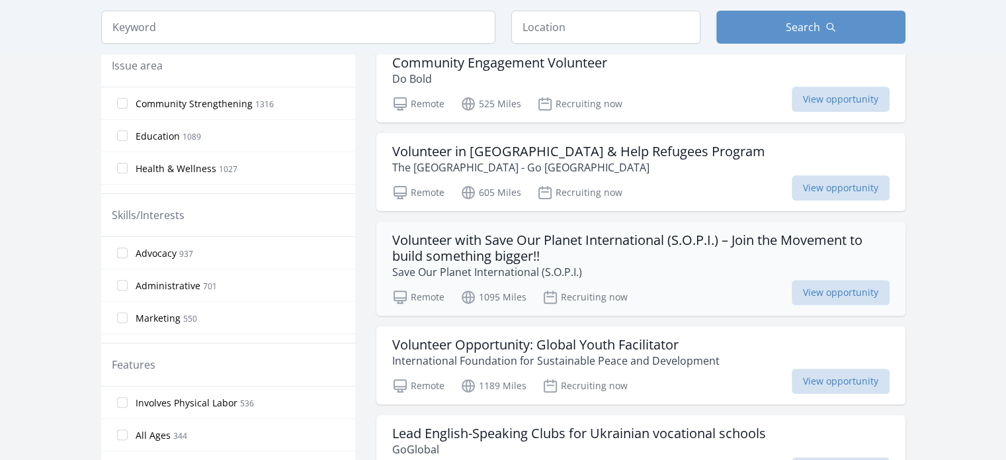  I want to click on span: Education, so click(157, 136).